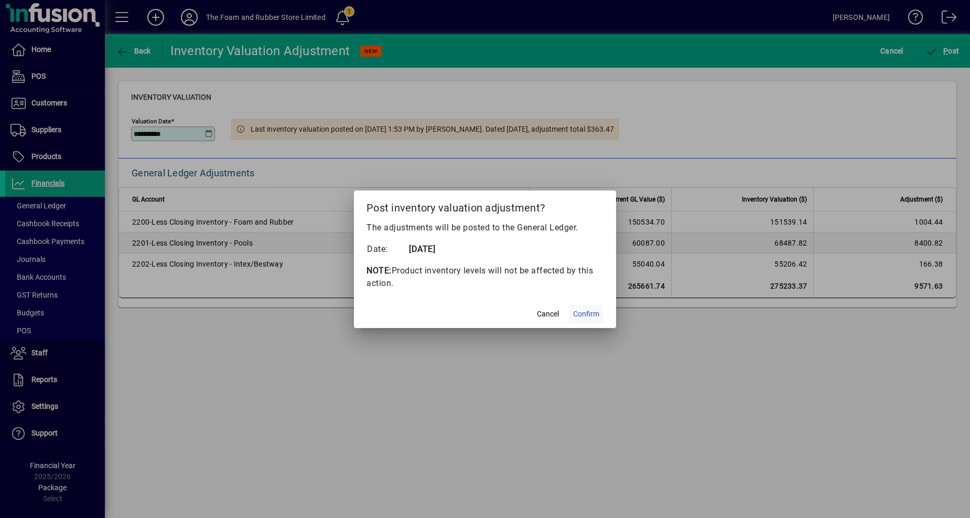  Describe the element at coordinates (388, 249) in the screenshot. I see `td: Date:` at that location.